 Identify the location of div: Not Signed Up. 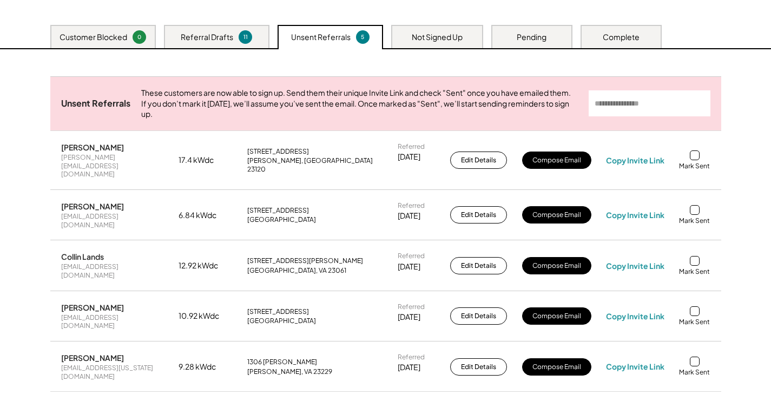
(437, 37).